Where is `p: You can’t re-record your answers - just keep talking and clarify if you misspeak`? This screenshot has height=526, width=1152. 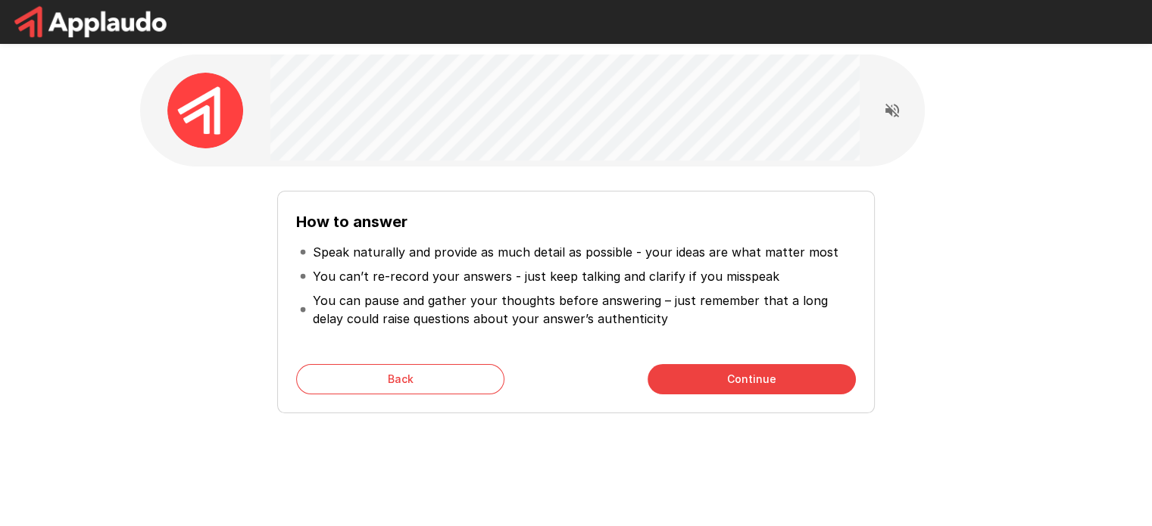
p: You can’t re-record your answers - just keep talking and clarify if you misspeak is located at coordinates (546, 277).